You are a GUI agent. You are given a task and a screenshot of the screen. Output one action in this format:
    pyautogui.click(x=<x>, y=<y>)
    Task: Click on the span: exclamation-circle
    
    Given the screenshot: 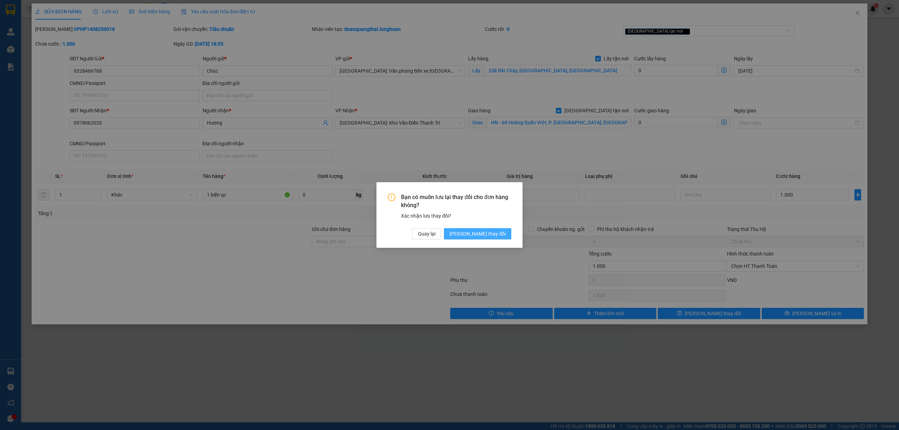 What is the action you would take?
    pyautogui.click(x=392, y=197)
    